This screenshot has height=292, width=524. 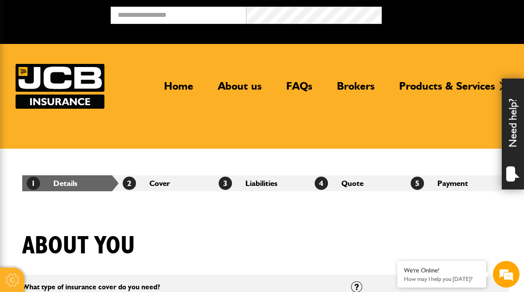 What do you see at coordinates (262, 184) in the screenshot?
I see `li: Liabilities` at bounding box center [262, 184].